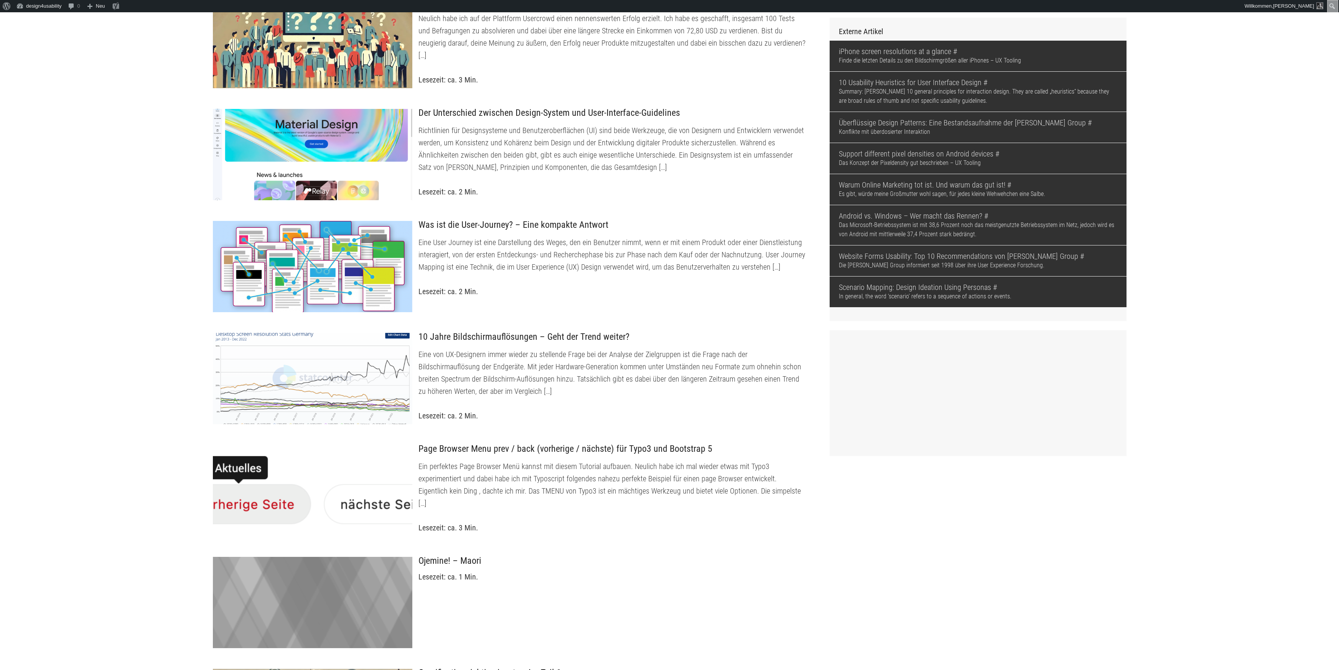 The height and width of the screenshot is (670, 1339). What do you see at coordinates (978, 287) in the screenshot?
I see `a: Scenario Mapping: Design Ideation Using Personas` at bounding box center [978, 287].